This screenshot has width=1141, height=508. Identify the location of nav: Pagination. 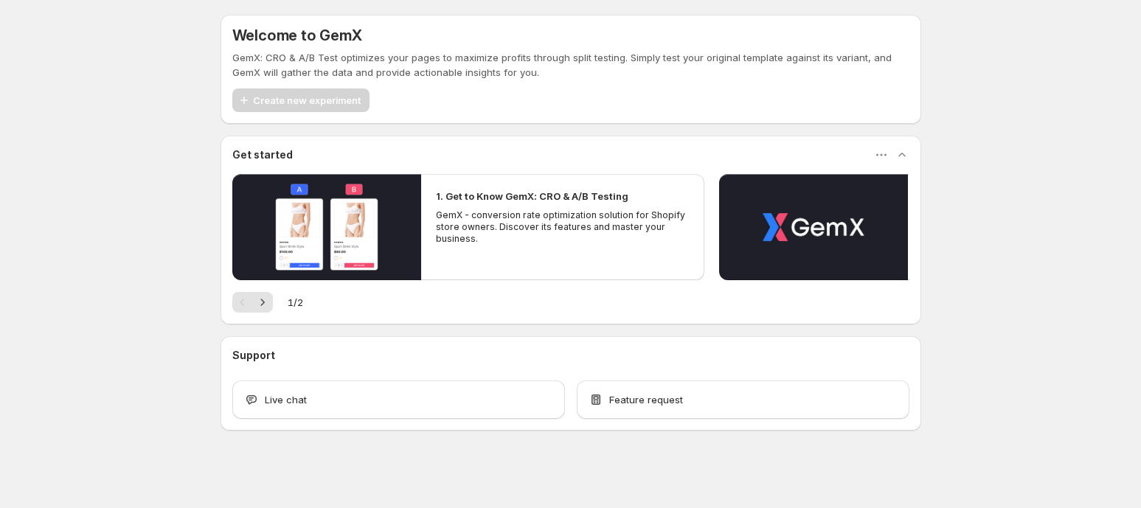
(252, 302).